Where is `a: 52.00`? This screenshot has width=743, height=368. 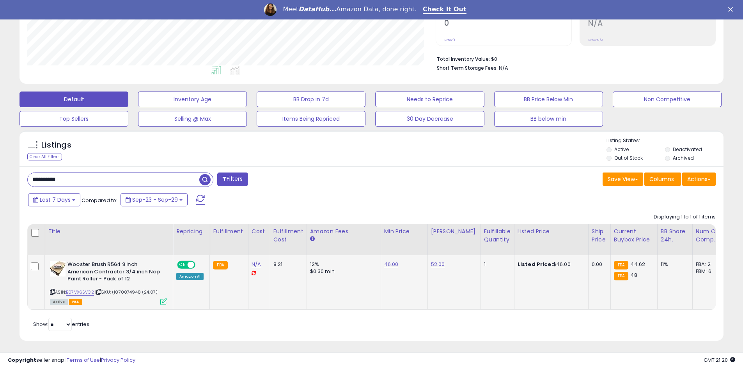
a: 52.00 is located at coordinates (438, 265).